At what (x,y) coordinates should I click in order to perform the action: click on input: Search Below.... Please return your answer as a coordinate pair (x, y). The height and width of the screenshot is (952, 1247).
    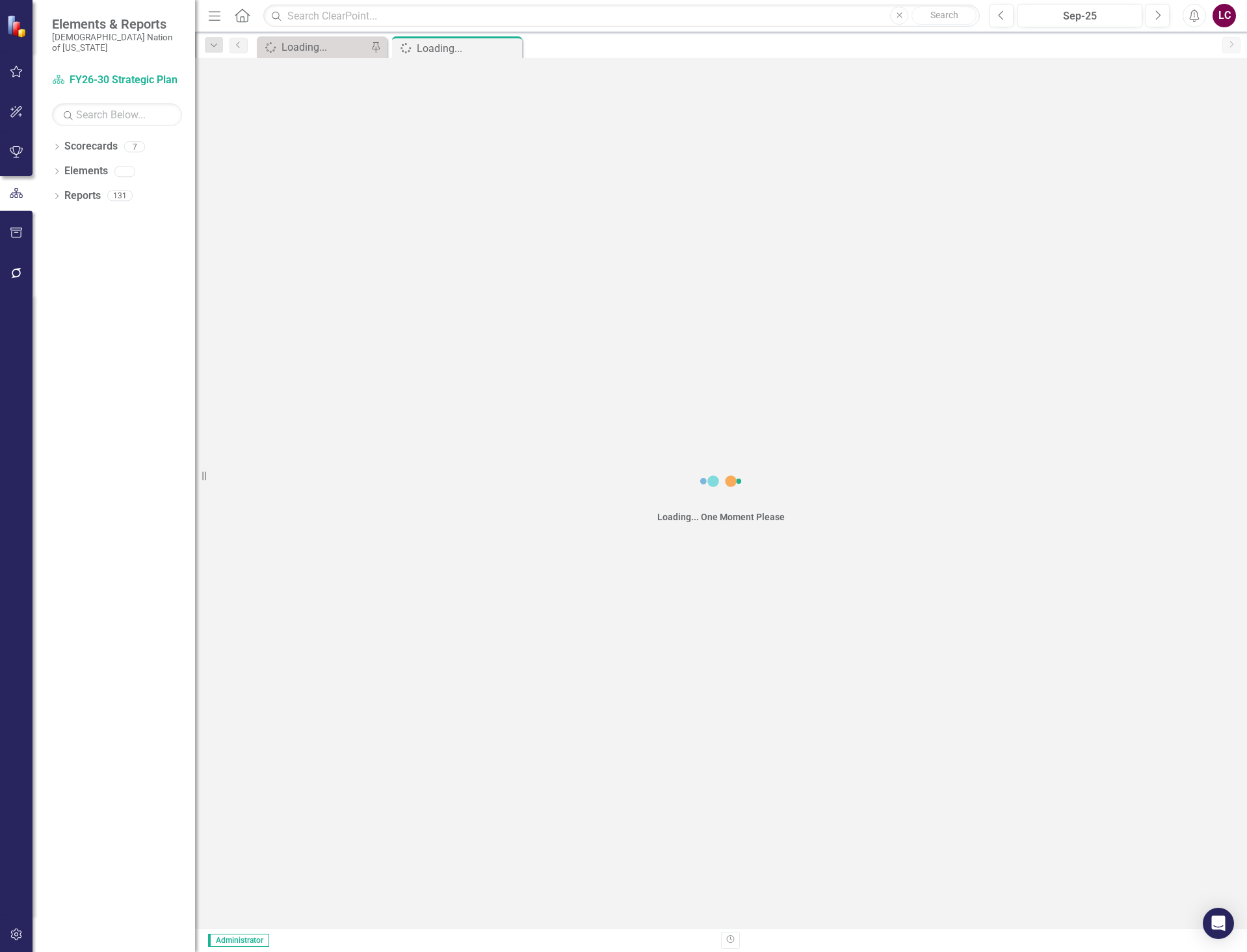
    Looking at the image, I should click on (117, 114).